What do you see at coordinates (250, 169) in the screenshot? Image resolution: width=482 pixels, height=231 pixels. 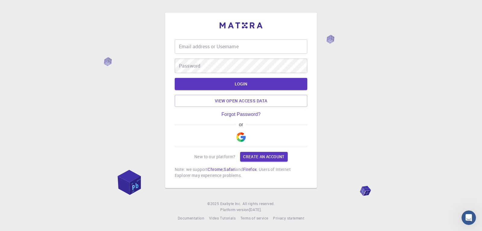 I see `a: Firefox` at bounding box center [250, 169].